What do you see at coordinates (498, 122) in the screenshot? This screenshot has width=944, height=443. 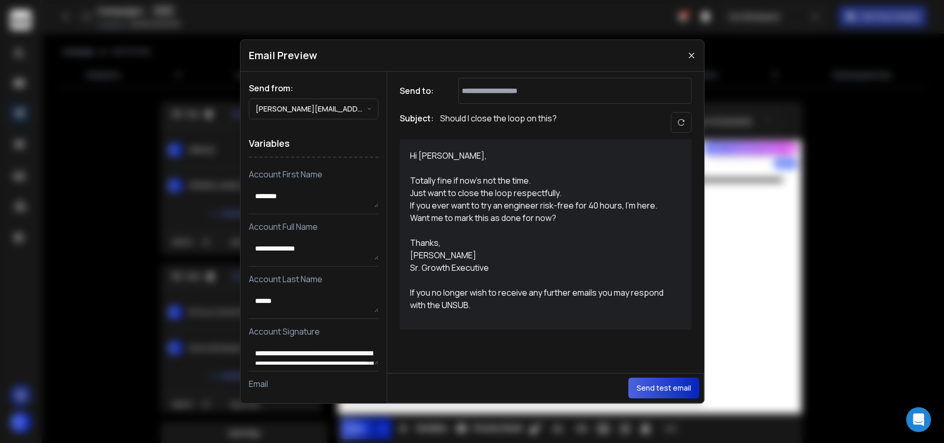 I see `p: Should I close the loop on this?` at bounding box center [498, 122].